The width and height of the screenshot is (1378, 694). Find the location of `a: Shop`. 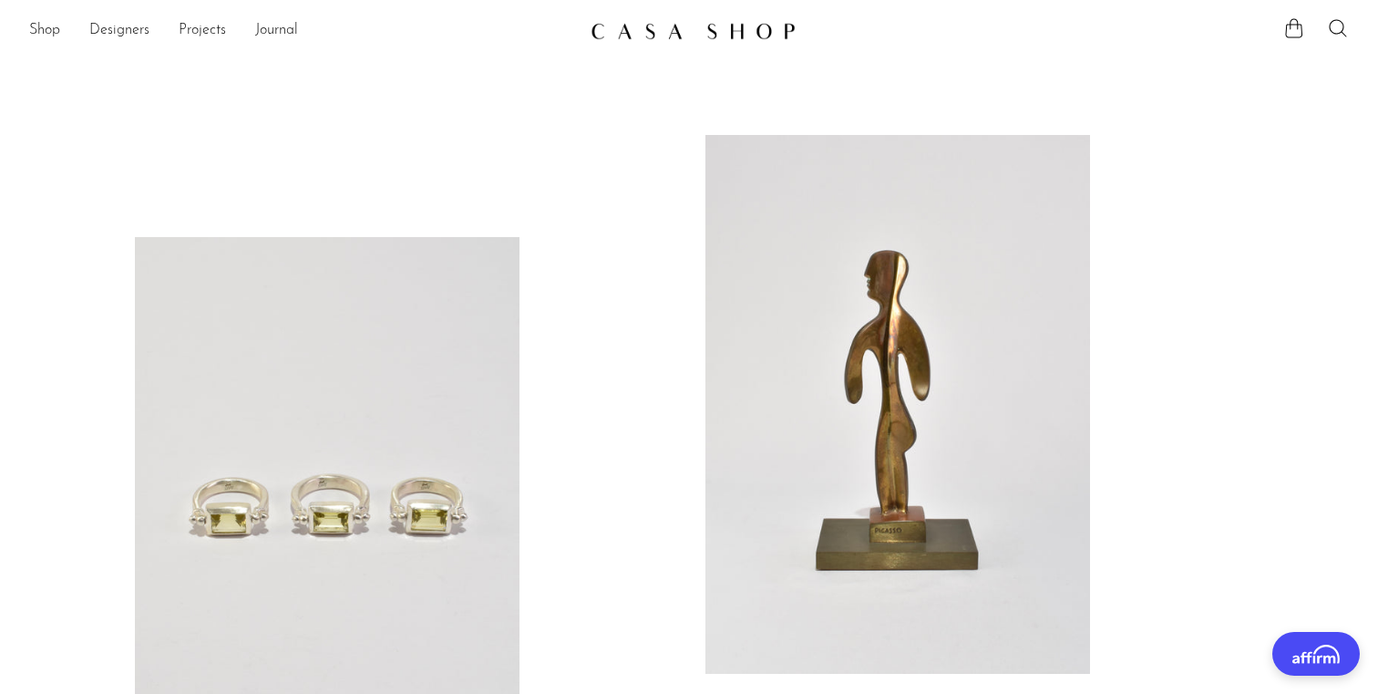

a: Shop is located at coordinates (45, 31).